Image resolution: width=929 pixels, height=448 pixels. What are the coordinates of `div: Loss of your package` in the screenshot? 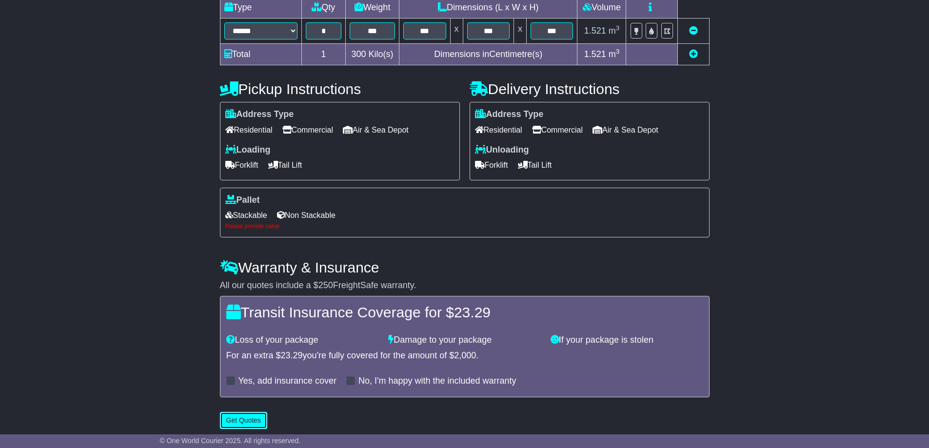 It's located at (302, 340).